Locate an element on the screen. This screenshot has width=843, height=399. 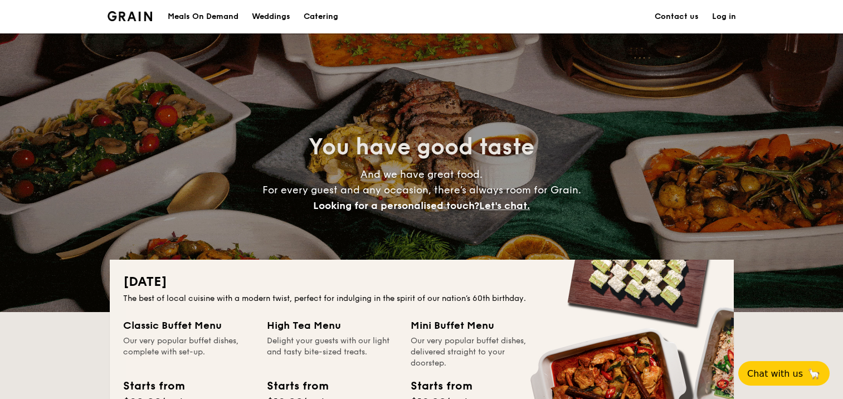
div: Mini Buffet Menu is located at coordinates (476, 325).